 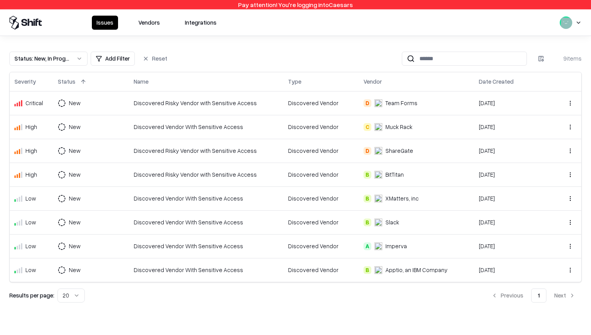 I want to click on div: Status : New, In Progress, so click(x=42, y=58).